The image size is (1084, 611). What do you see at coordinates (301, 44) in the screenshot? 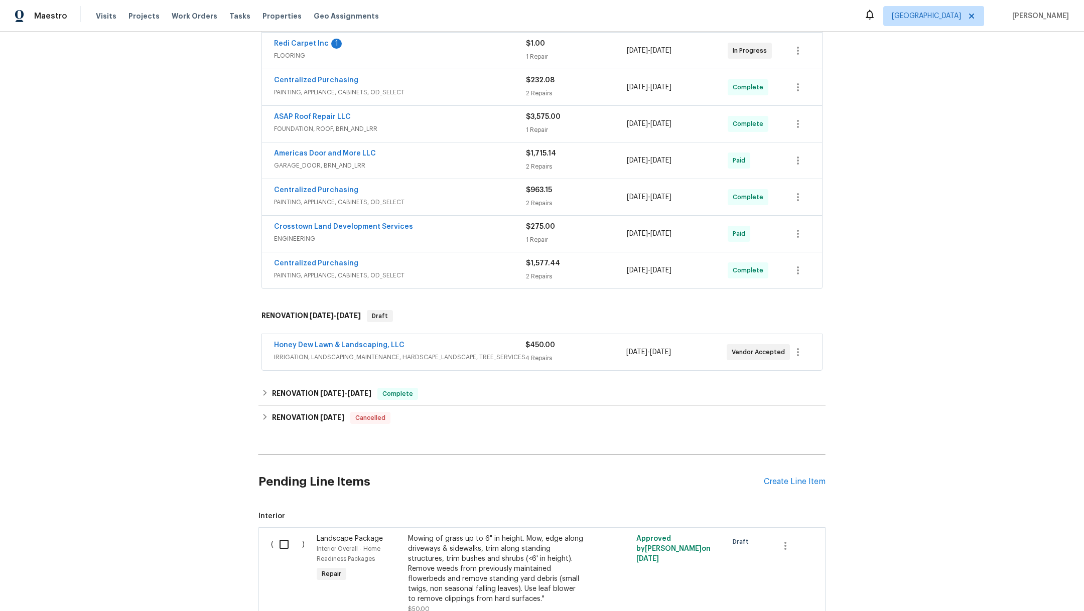
I see `a: Redi Carpet Inc` at bounding box center [301, 44].